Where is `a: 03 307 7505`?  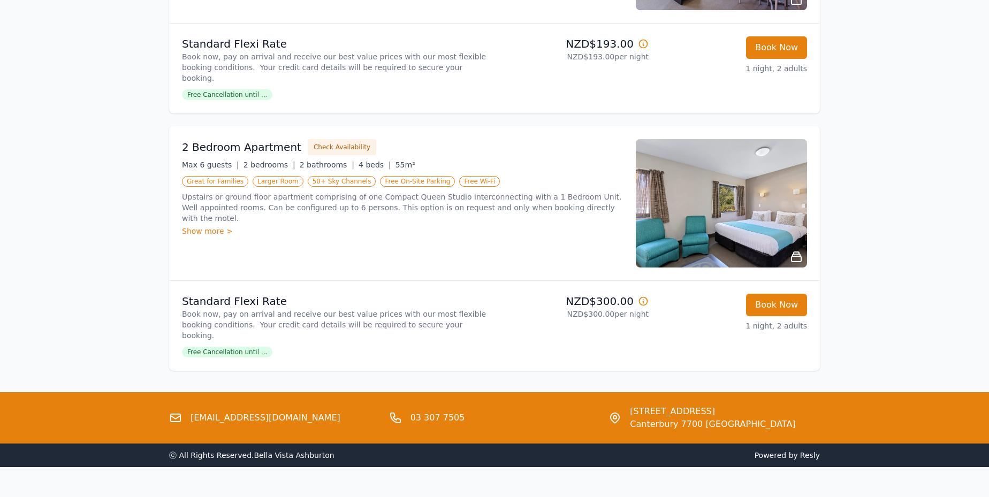 a: 03 307 7505 is located at coordinates (438, 418).